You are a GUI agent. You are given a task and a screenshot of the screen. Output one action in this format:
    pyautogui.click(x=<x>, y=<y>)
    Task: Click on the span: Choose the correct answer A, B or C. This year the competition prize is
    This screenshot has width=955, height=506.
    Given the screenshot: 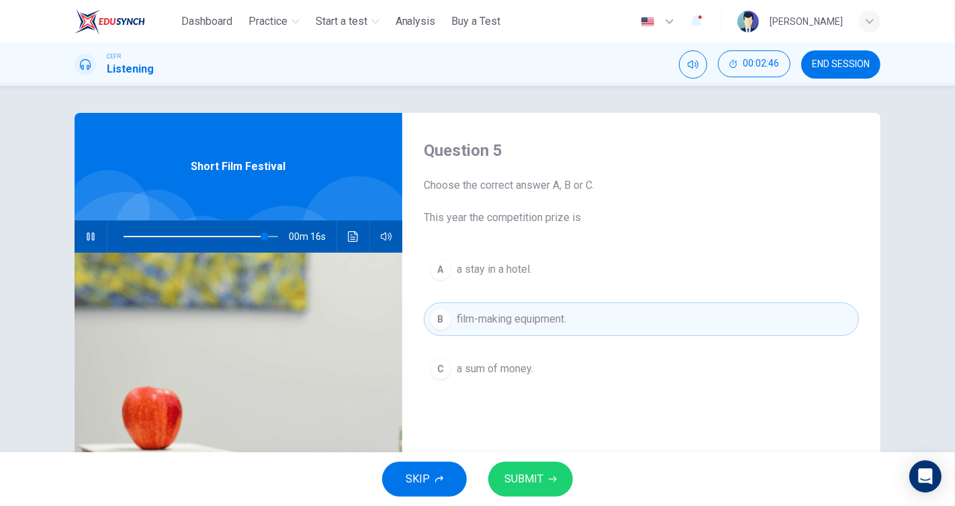 What is the action you would take?
    pyautogui.click(x=641, y=201)
    